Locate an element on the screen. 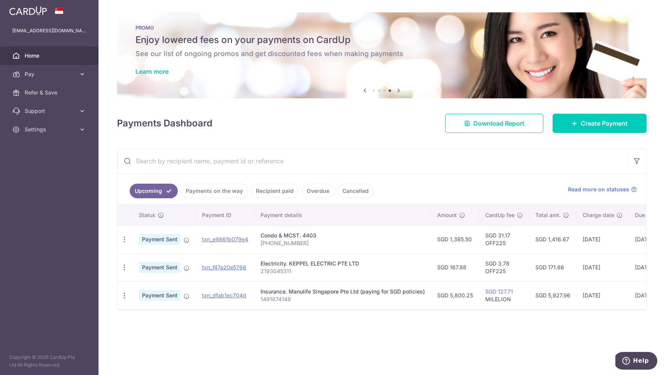 This screenshot has width=665, height=375. th: Payment ID is located at coordinates (225, 215).